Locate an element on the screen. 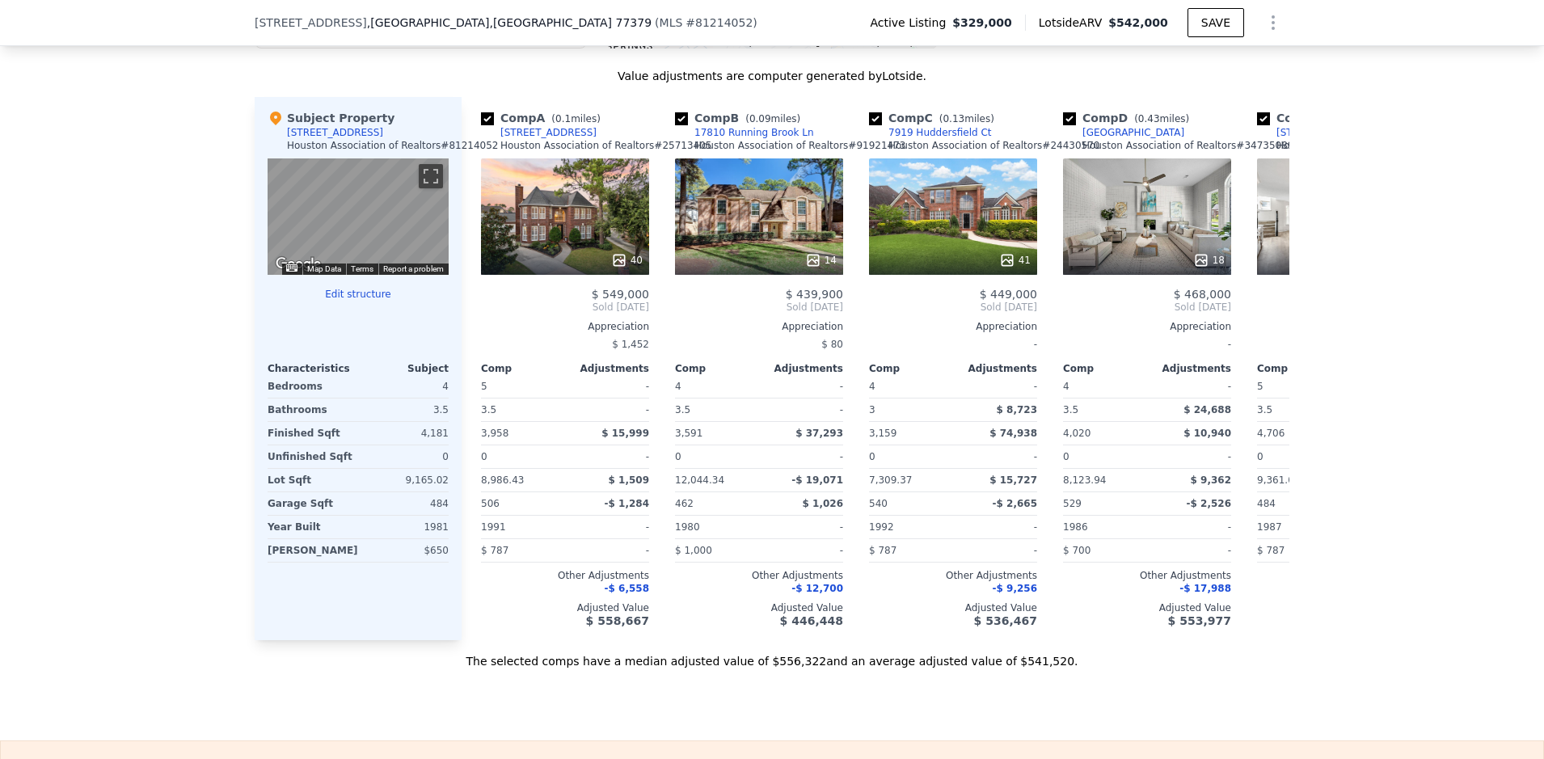  span: $ 80 is located at coordinates (832, 344).